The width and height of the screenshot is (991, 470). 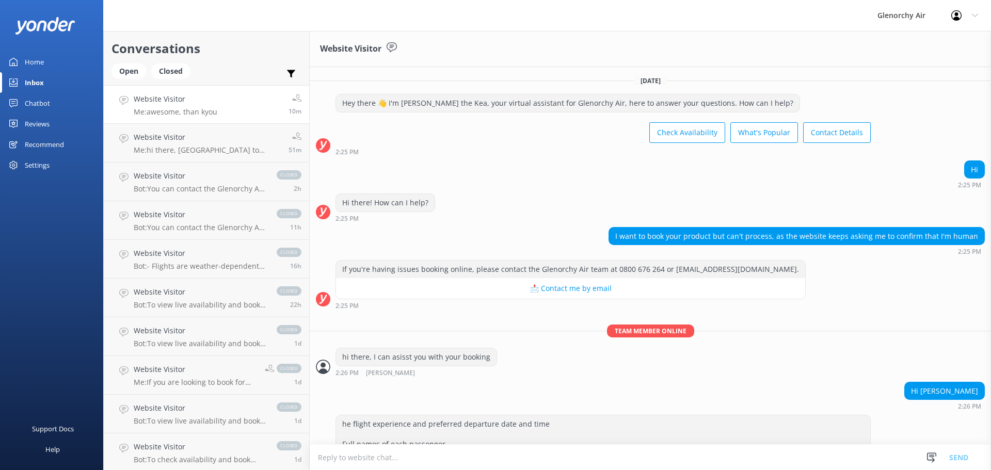 What do you see at coordinates (351, 49) in the screenshot?
I see `h3: Website Visitor` at bounding box center [351, 49].